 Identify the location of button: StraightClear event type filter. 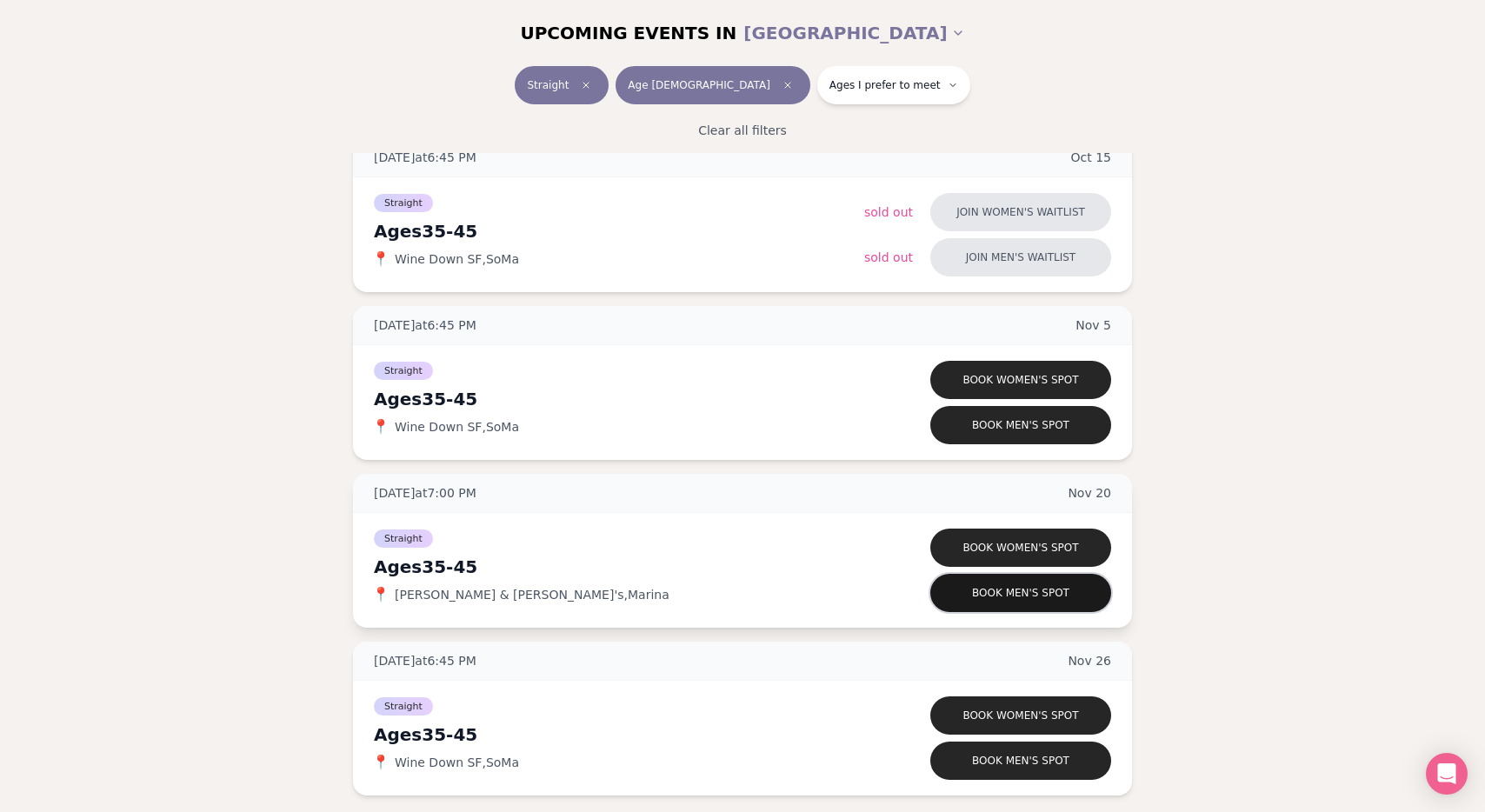
(562, 86).